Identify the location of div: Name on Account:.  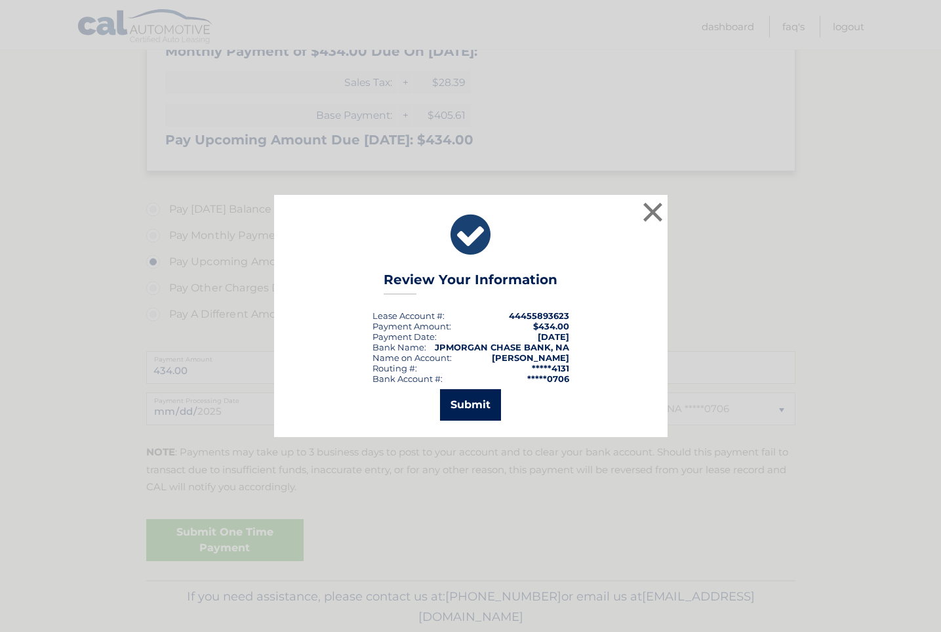
(412, 357).